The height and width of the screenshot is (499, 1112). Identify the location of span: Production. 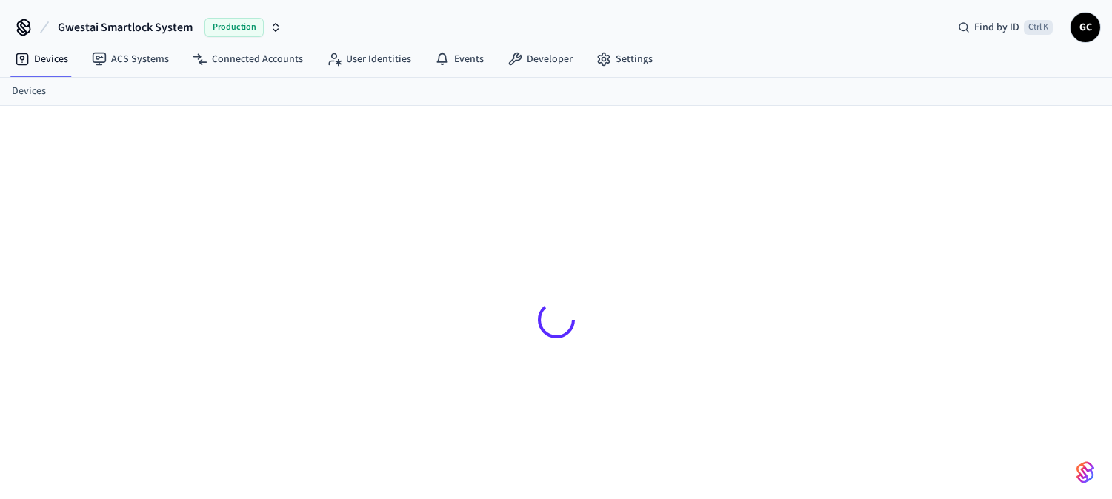
(234, 27).